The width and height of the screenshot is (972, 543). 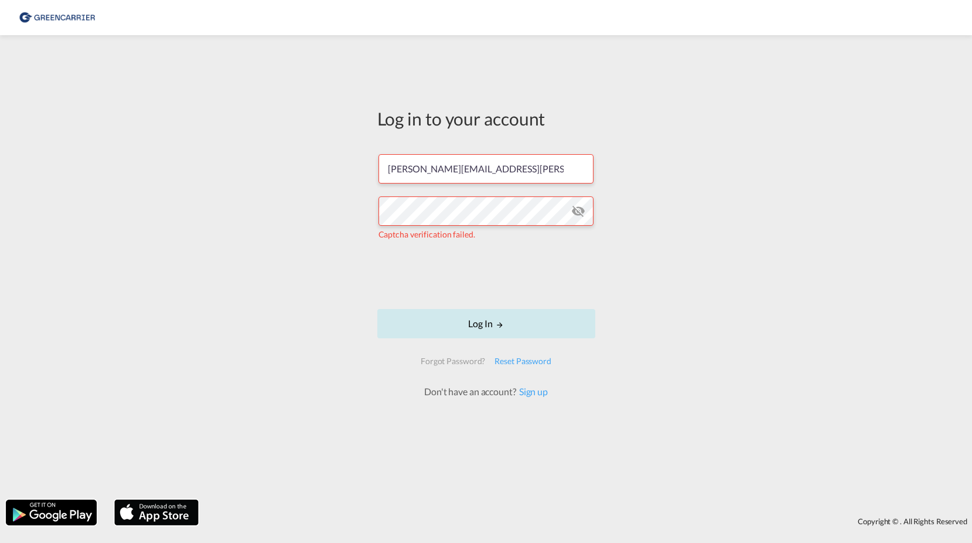 What do you see at coordinates (427, 234) in the screenshot?
I see `span: Captcha verification failed.` at bounding box center [427, 234].